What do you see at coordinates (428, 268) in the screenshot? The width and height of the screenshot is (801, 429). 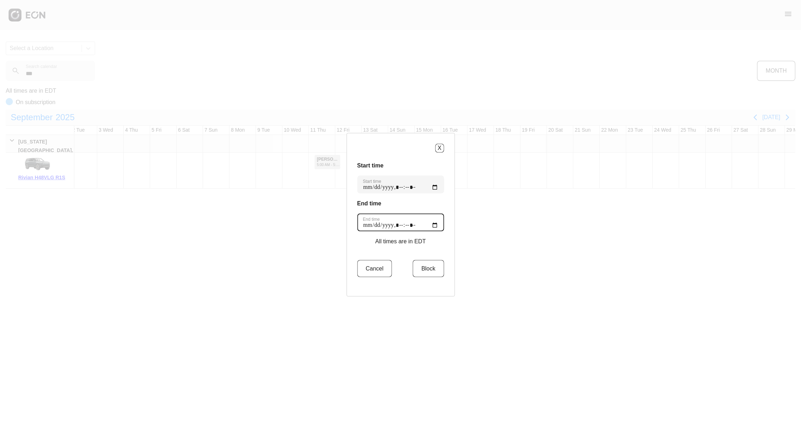 I see `button: Block` at bounding box center [428, 268].